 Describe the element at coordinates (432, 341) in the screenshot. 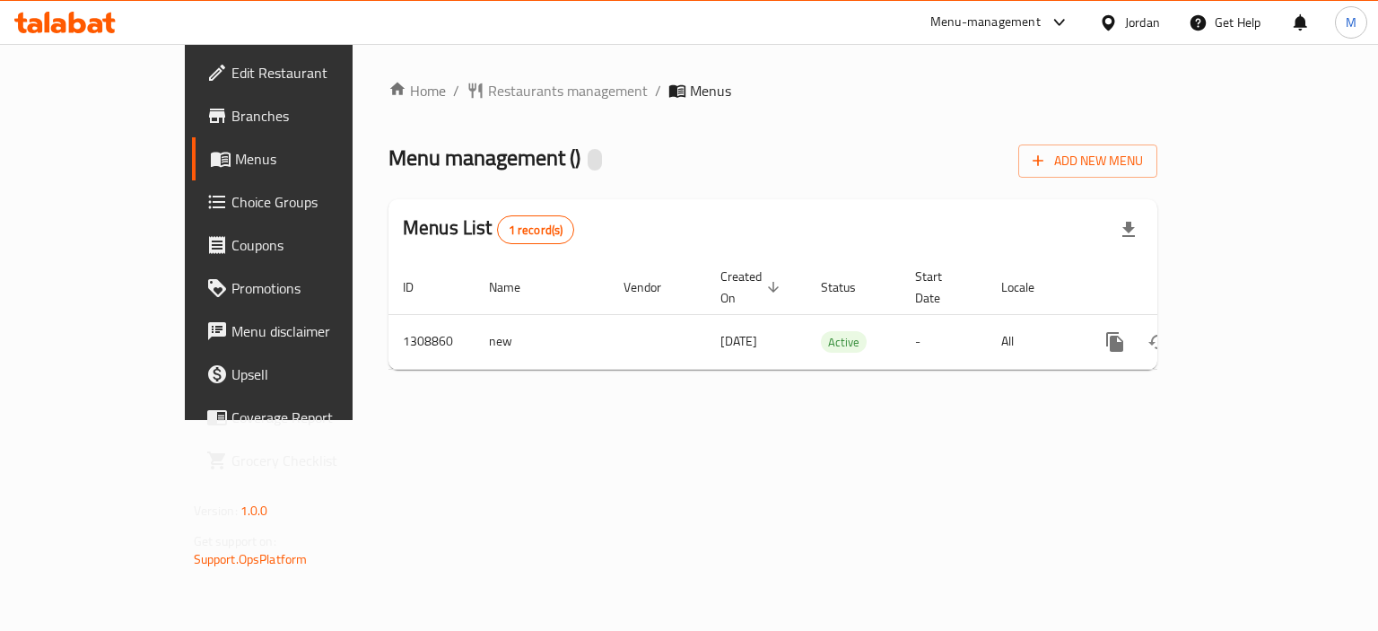

I see `td: 1308860` at that location.